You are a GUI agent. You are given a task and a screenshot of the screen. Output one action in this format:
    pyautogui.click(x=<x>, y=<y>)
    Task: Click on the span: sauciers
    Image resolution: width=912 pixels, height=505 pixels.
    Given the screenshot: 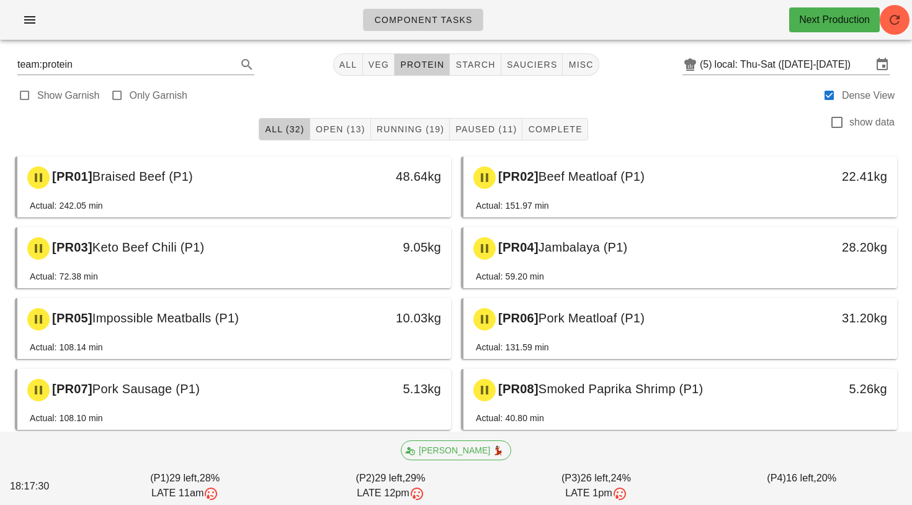 What is the action you would take?
    pyautogui.click(x=532, y=65)
    